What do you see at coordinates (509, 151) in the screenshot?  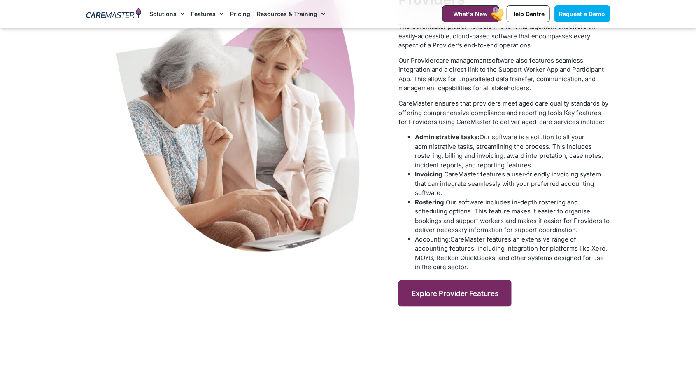 I see `span: Our software is a solution to all your administrative tasks, streamlining the process. This inclu...` at bounding box center [509, 151].